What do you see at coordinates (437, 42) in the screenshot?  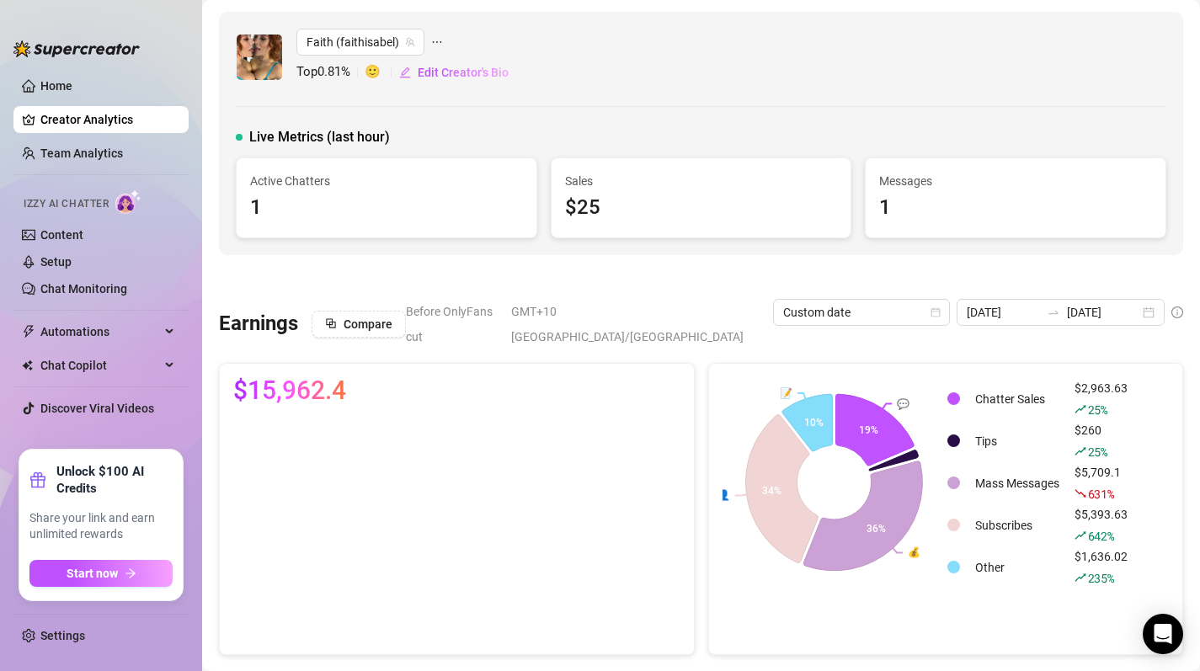 I see `span: ellipsis` at bounding box center [437, 42].